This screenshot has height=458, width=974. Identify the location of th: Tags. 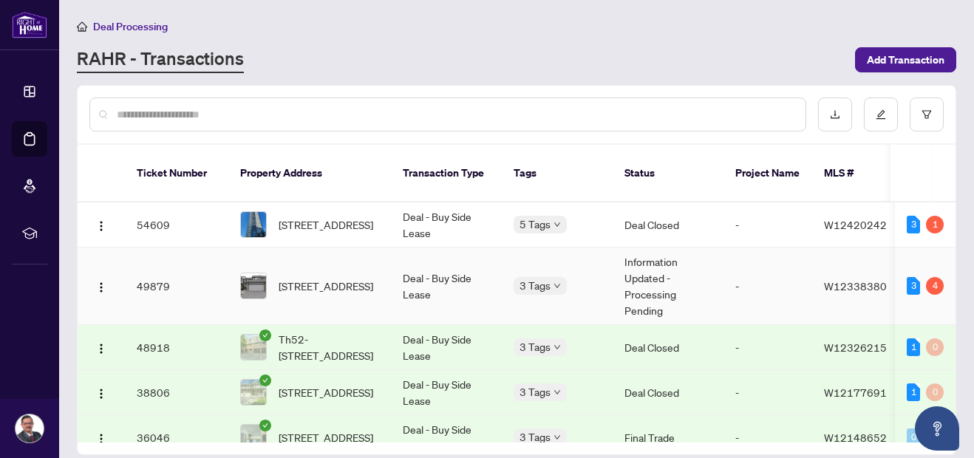
(557, 174).